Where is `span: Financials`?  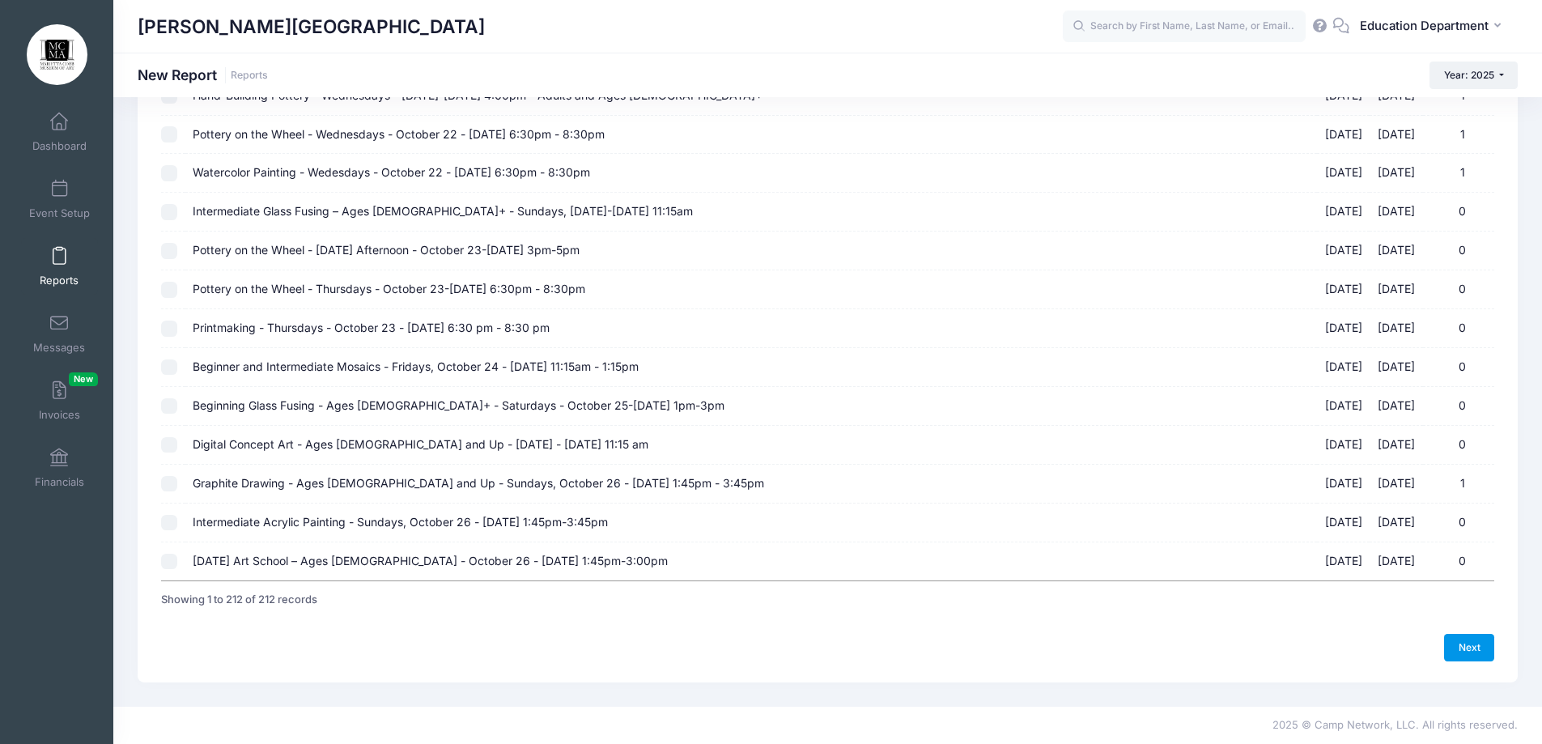 span: Financials is located at coordinates (59, 482).